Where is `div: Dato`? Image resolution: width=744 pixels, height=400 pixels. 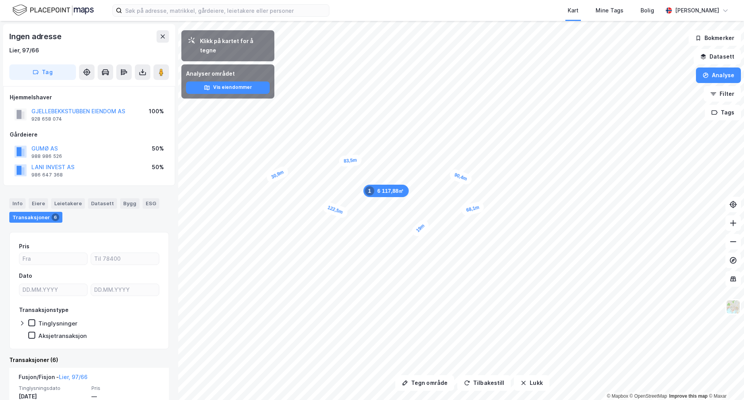 div: Dato is located at coordinates (26, 276).